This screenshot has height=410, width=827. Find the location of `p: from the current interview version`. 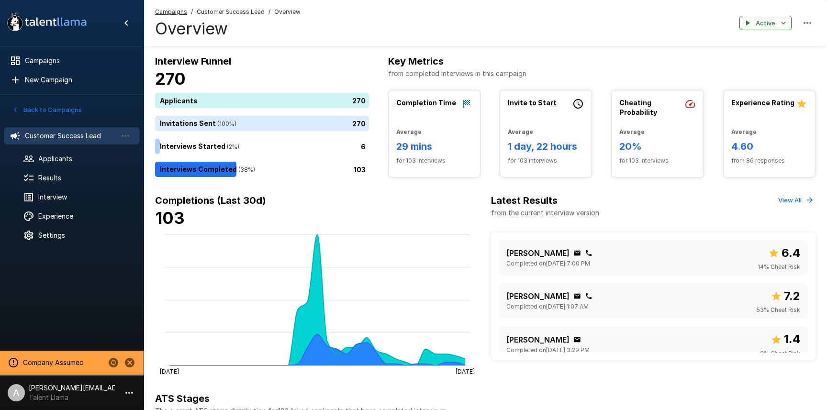

p: from the current interview version is located at coordinates (545, 213).